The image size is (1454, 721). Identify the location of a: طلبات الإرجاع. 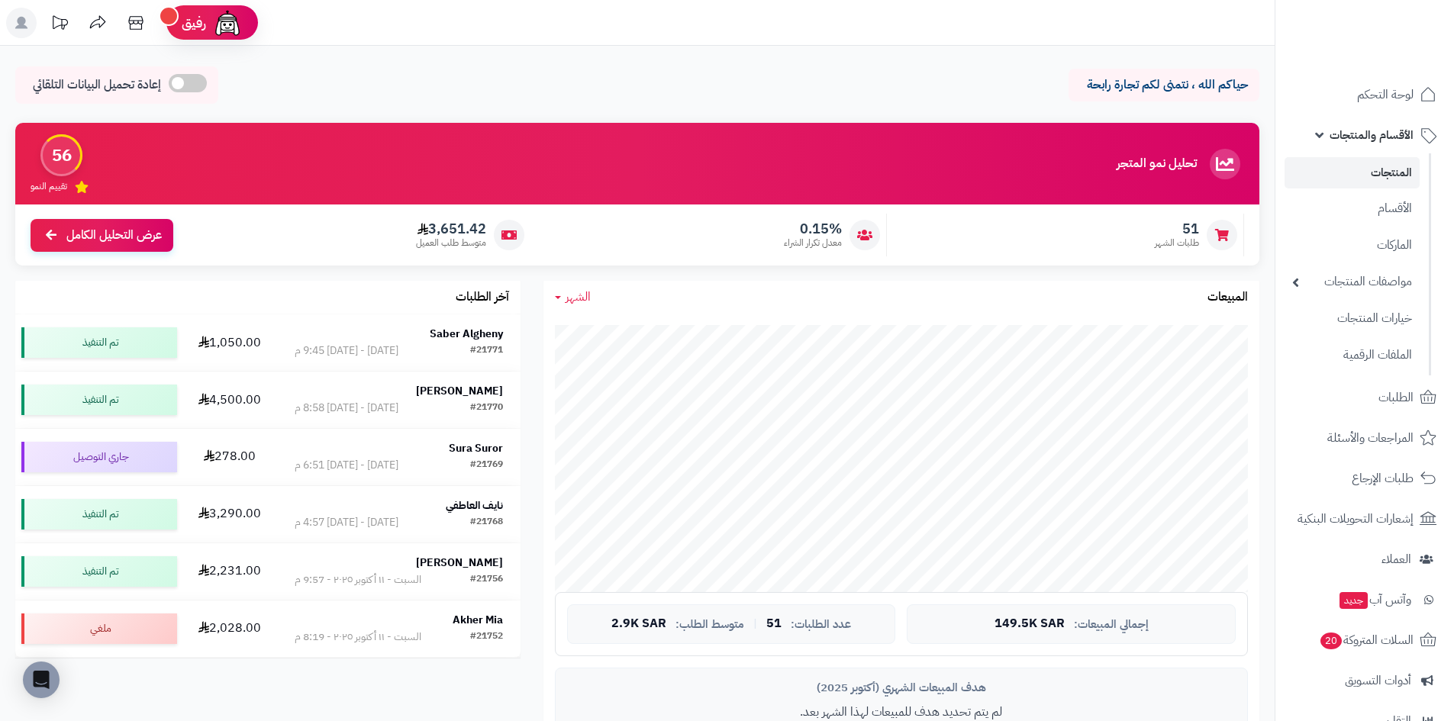
(1364, 478).